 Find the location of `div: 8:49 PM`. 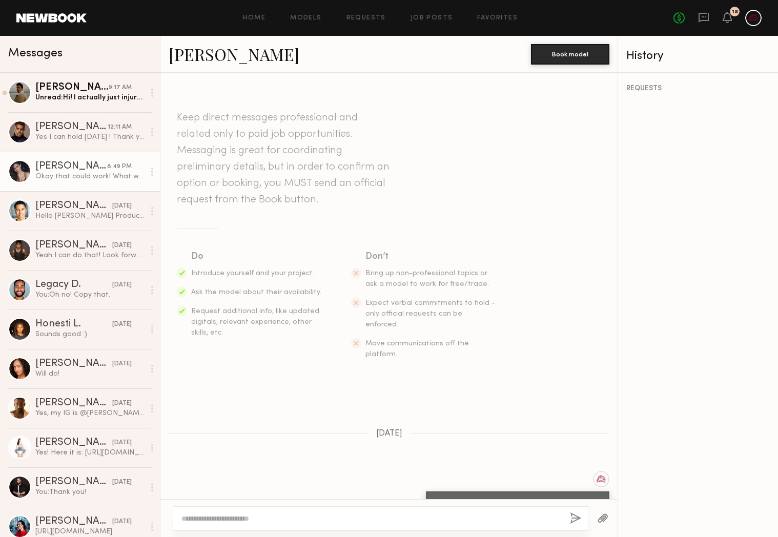

div: 8:49 PM is located at coordinates (119, 167).